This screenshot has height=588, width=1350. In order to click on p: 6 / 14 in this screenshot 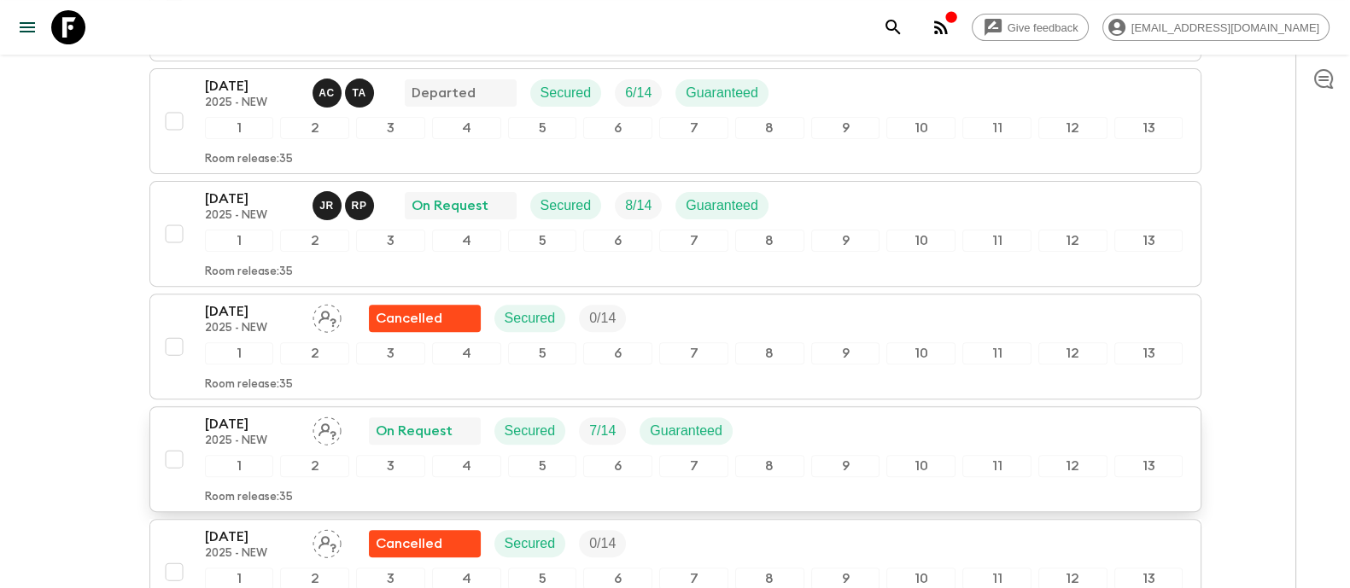, I will do `click(638, 93)`.